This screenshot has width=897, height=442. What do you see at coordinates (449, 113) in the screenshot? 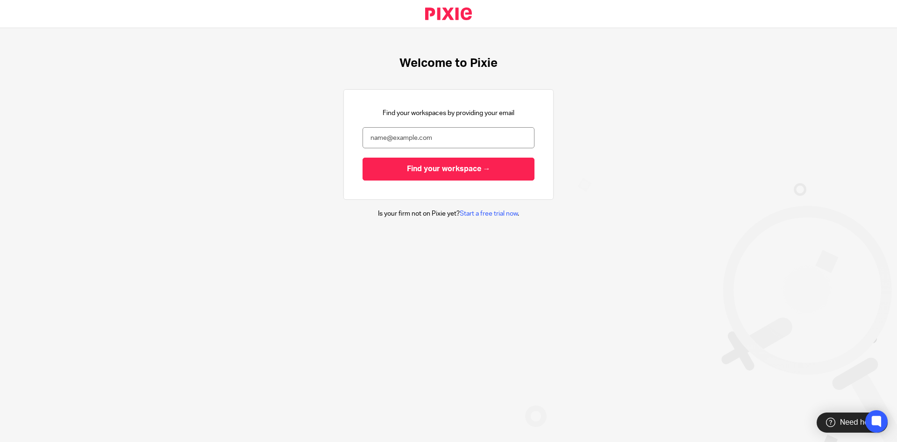
I see `p: Find your workspaces by providing your email` at bounding box center [449, 113].